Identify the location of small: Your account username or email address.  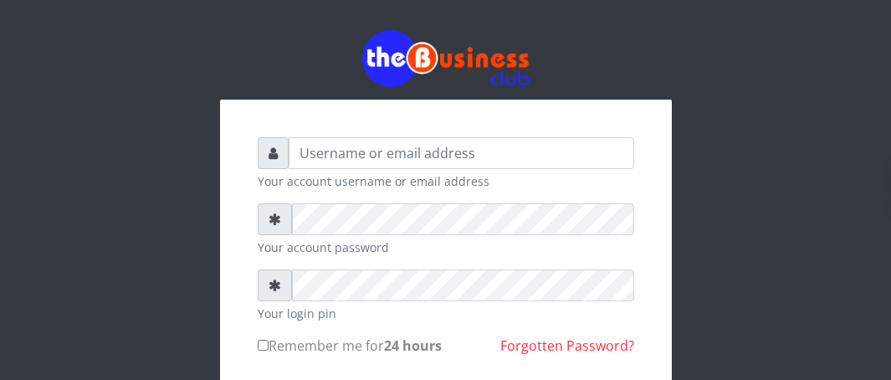
(446, 181).